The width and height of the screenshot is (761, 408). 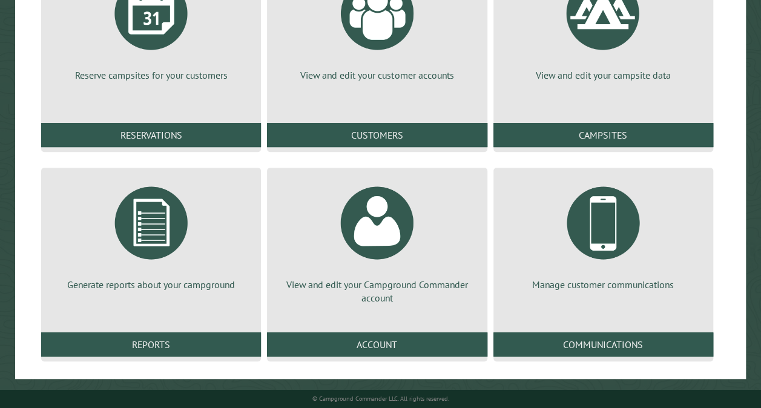 I want to click on p: View and edit your Campground Commander account, so click(x=376, y=291).